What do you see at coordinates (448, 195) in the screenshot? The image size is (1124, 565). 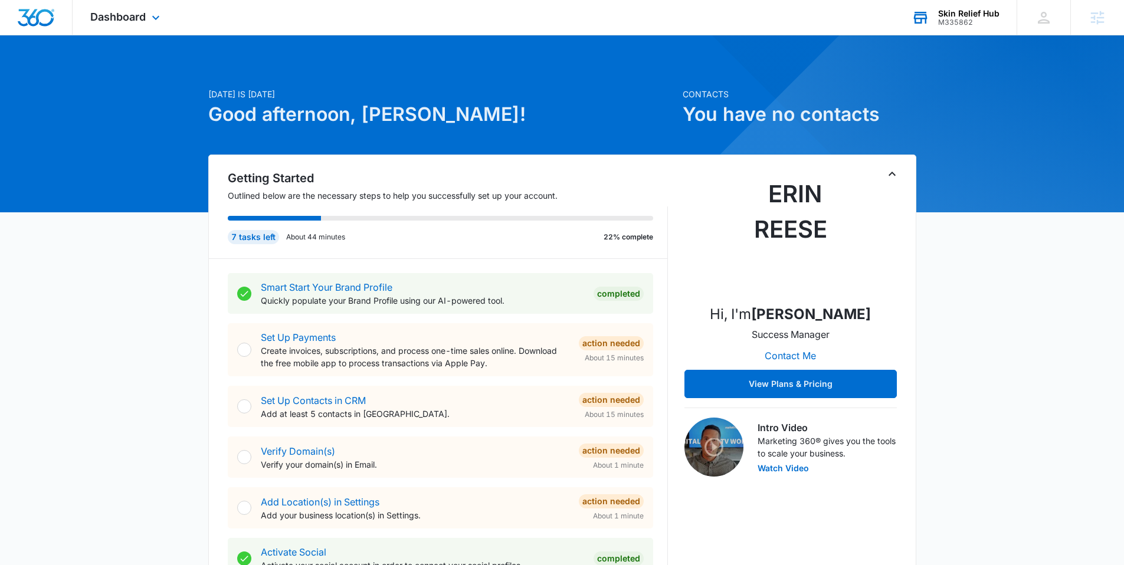 I see `p: Outlined below are the necessary steps to help you successfully set up your account.` at bounding box center [448, 195].